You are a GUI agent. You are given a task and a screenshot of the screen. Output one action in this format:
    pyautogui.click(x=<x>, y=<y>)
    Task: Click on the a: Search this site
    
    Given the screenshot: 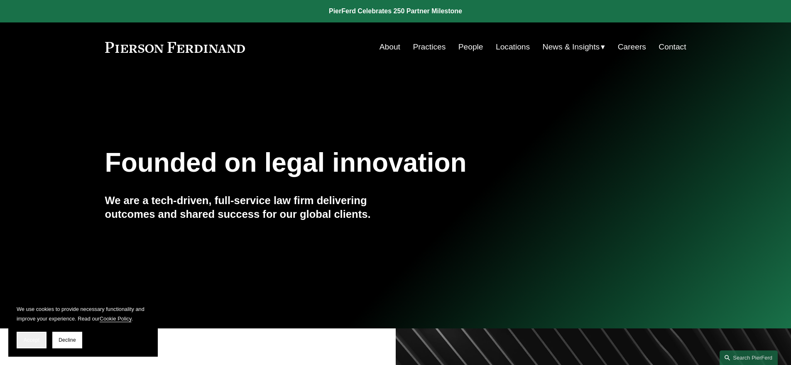 What is the action you would take?
    pyautogui.click(x=749, y=357)
    